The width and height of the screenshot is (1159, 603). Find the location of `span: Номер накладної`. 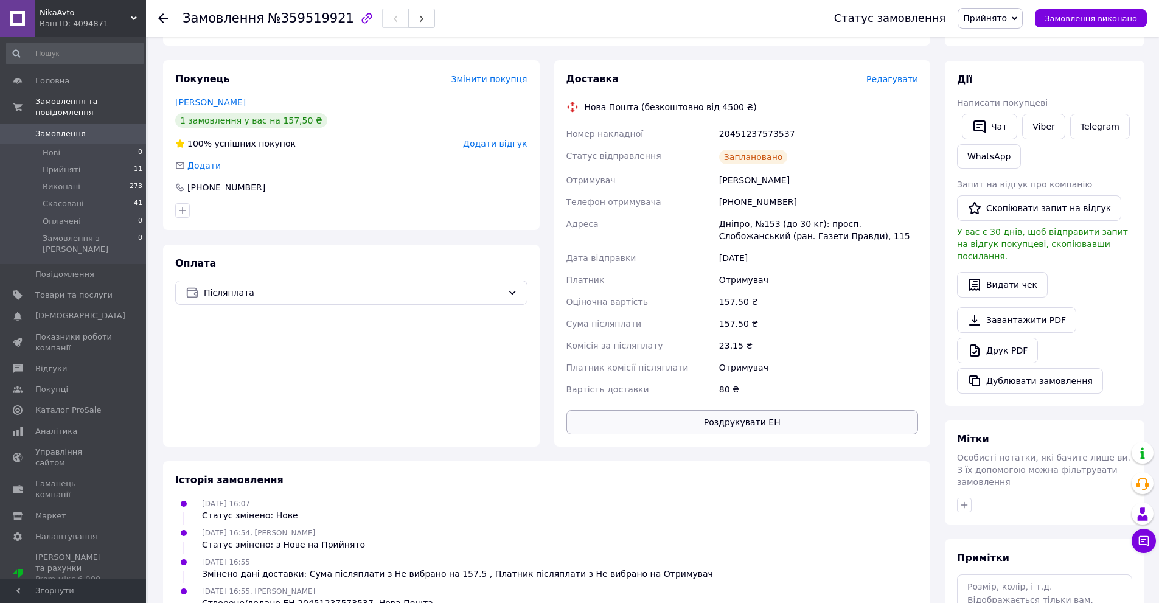

span: Номер накладної is located at coordinates (605, 134).